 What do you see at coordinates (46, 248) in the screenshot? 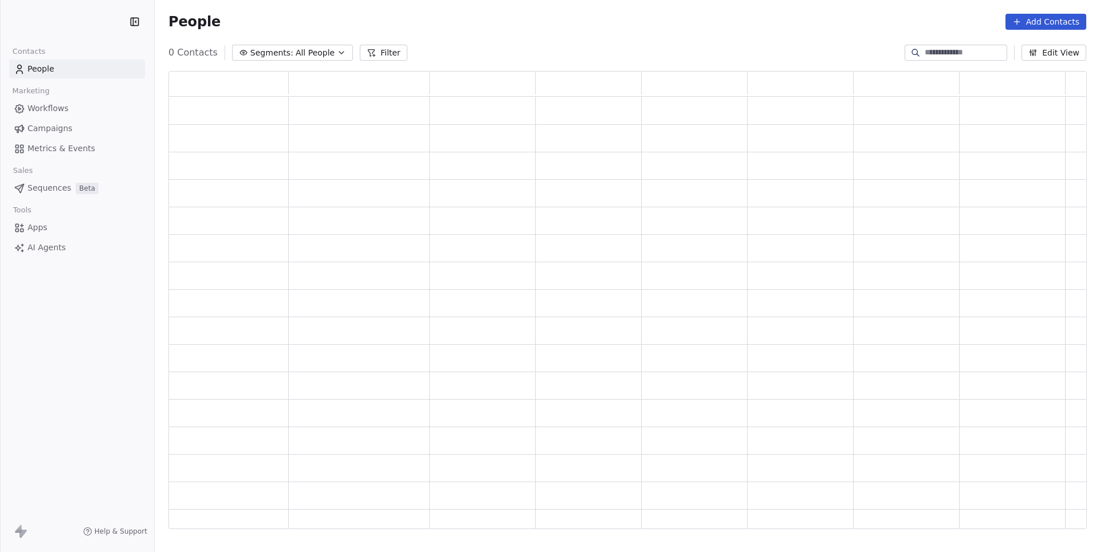
I see `span: AI Agents` at bounding box center [46, 248].